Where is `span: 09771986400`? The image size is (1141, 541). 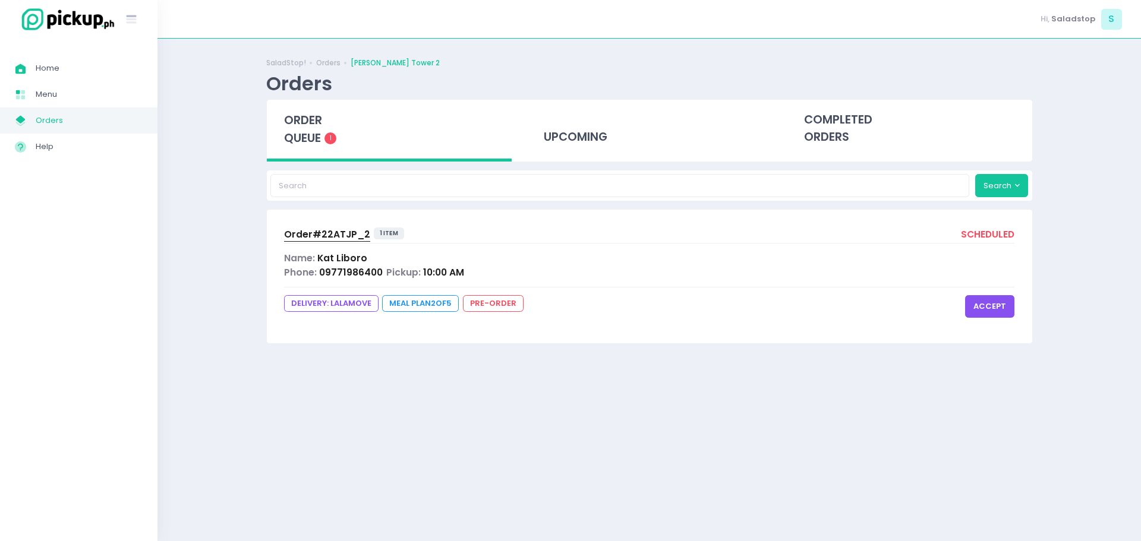
span: 09771986400 is located at coordinates (351, 272).